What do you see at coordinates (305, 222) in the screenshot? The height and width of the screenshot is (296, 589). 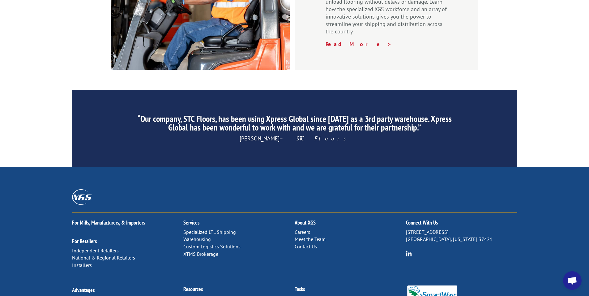 I see `a: About XGS` at bounding box center [305, 222].